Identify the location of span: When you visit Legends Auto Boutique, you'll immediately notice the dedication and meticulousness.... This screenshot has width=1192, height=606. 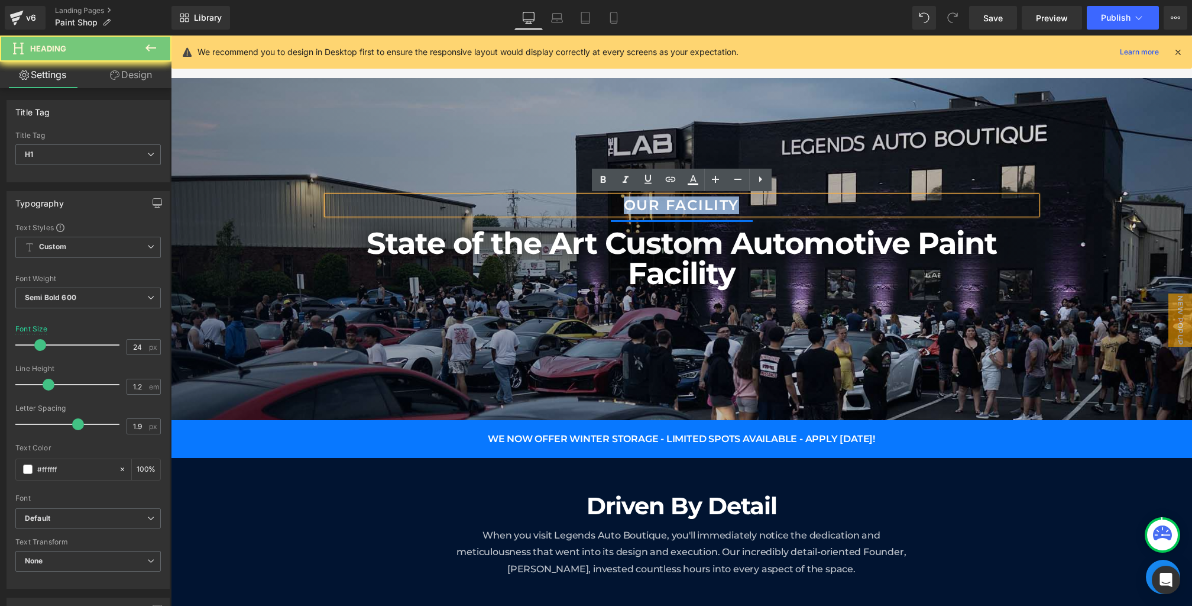
(510, 516).